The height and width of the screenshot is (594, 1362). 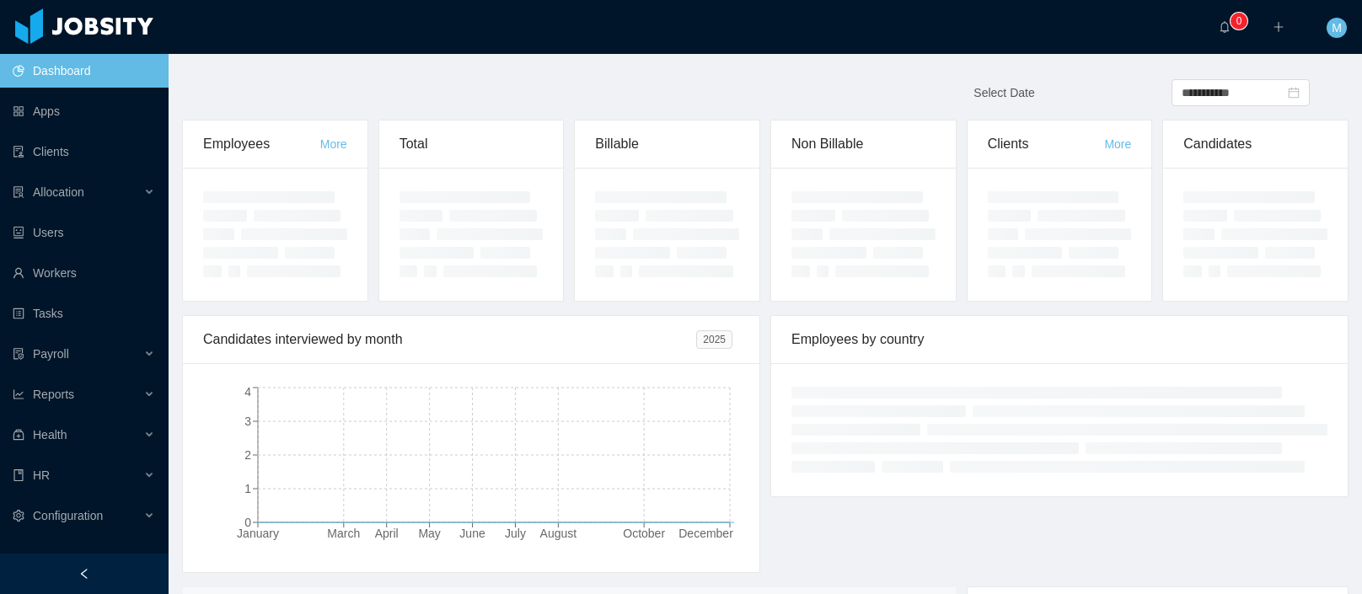 What do you see at coordinates (1294, 93) in the screenshot?
I see `i: icon: calendar` at bounding box center [1294, 93].